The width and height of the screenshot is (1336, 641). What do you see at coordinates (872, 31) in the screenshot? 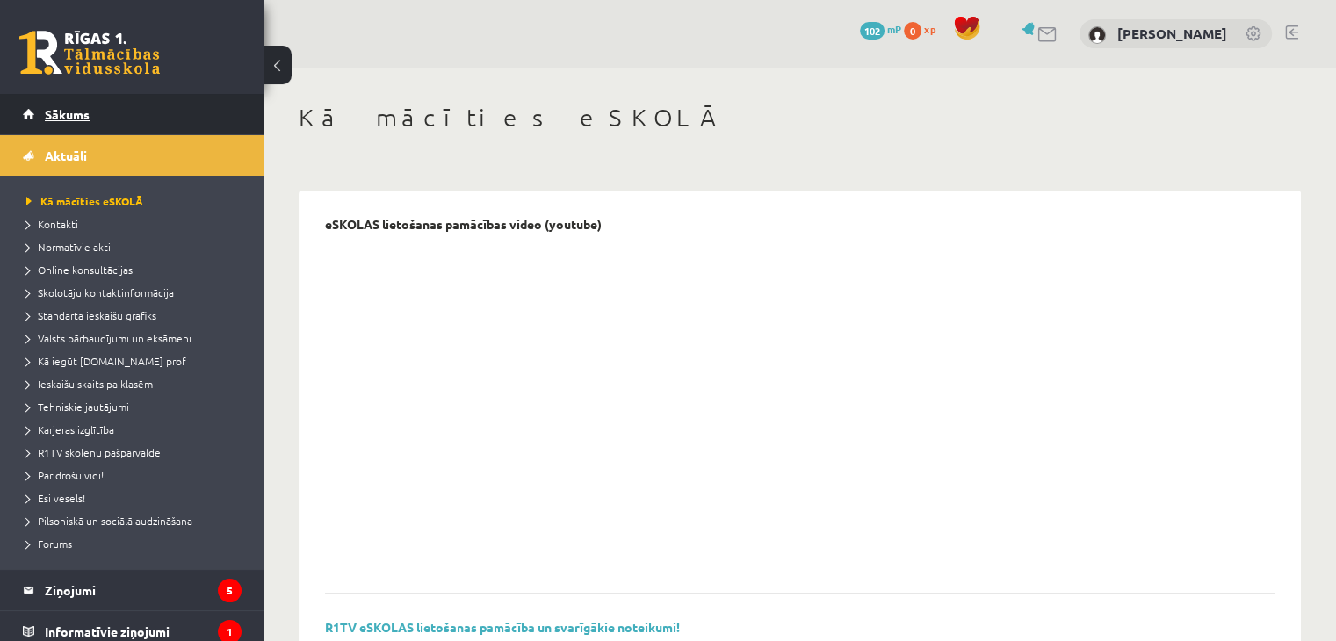
I see `span: 102` at bounding box center [872, 31].